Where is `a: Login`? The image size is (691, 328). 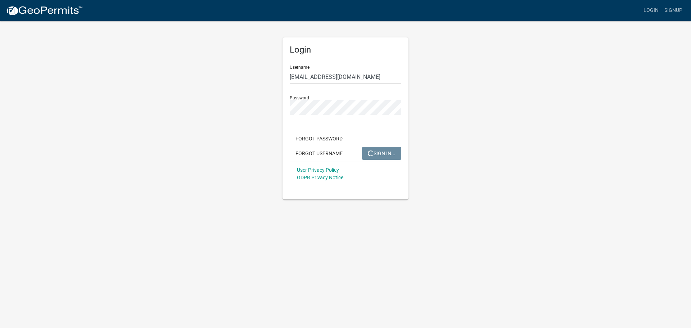 a: Login is located at coordinates (651, 10).